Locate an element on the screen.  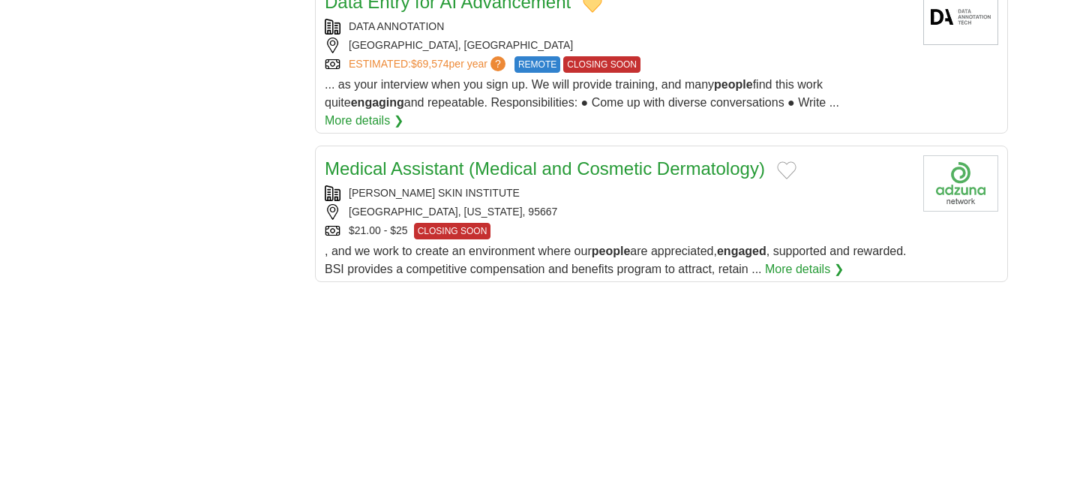
span: , and we work to create an environment where our are appreciated, , supported and rewarded. BSI p... is located at coordinates (616, 260).